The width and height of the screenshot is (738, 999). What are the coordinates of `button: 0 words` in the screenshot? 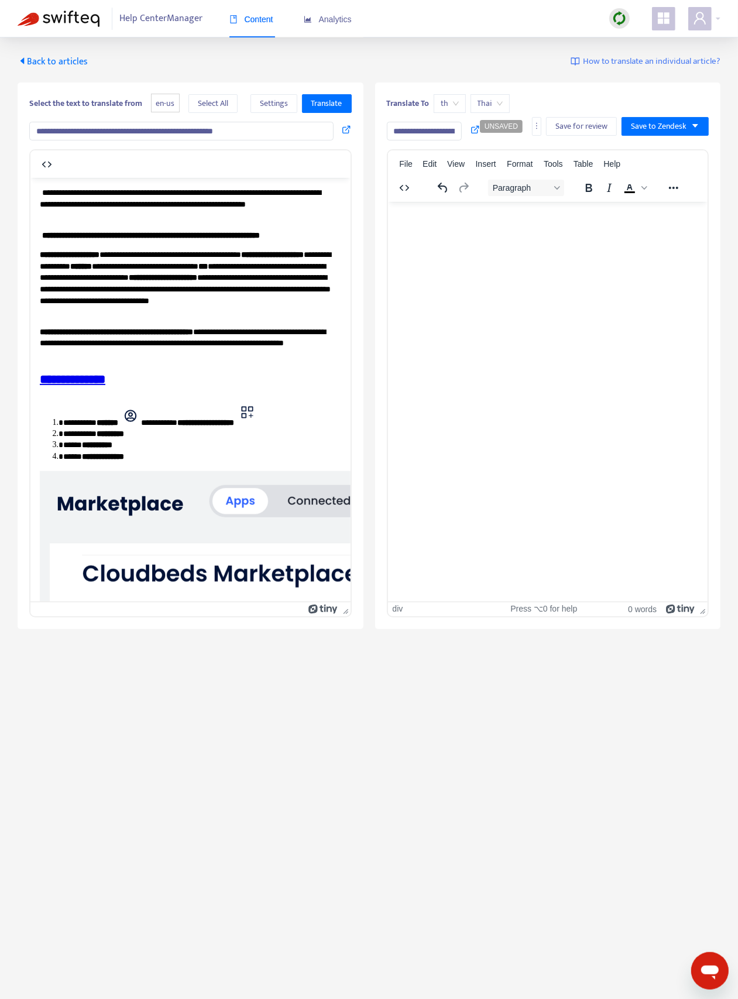 It's located at (642, 609).